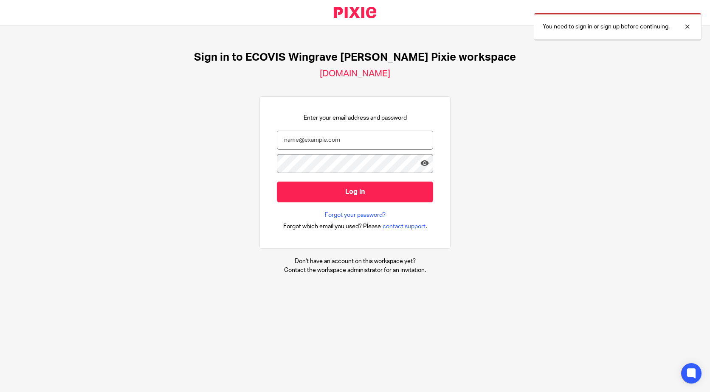 The width and height of the screenshot is (710, 392). Describe the element at coordinates (355, 140) in the screenshot. I see `input: name@example.com` at that location.